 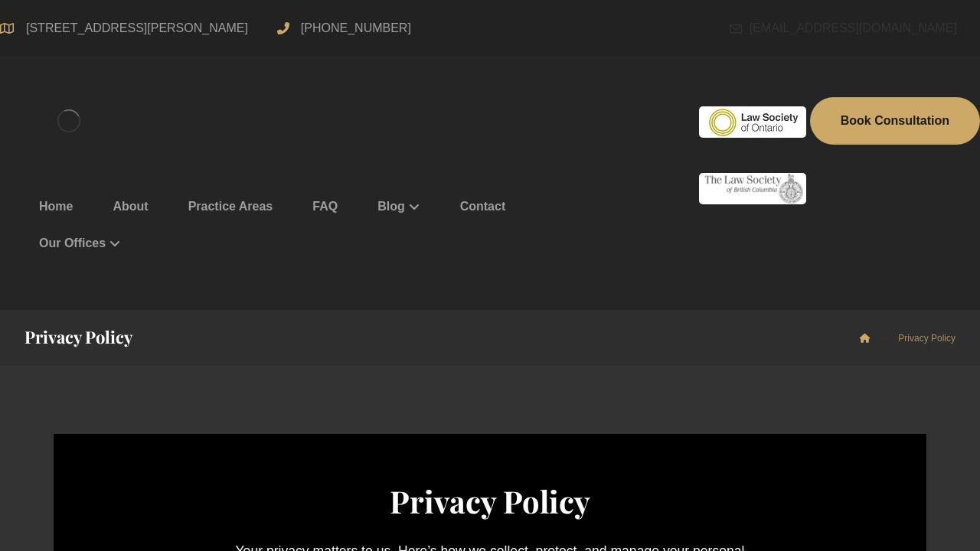 I want to click on a: Our Offices, so click(x=80, y=243).